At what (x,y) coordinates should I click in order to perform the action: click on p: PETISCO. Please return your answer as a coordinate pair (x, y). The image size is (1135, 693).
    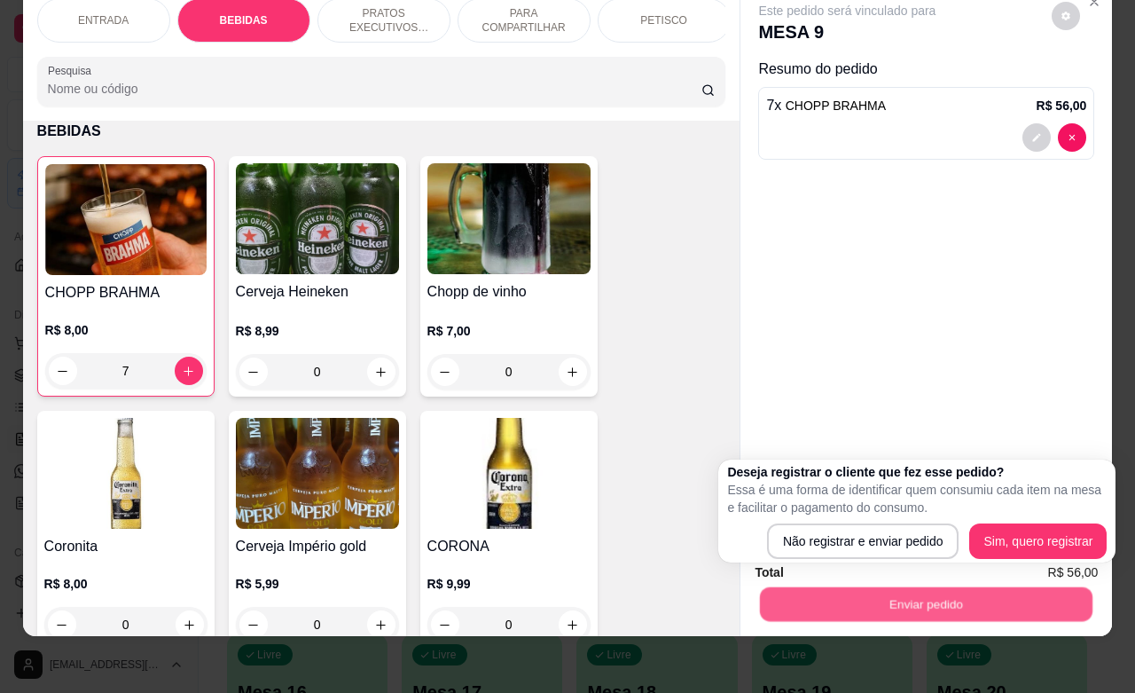
    Looking at the image, I should click on (663, 20).